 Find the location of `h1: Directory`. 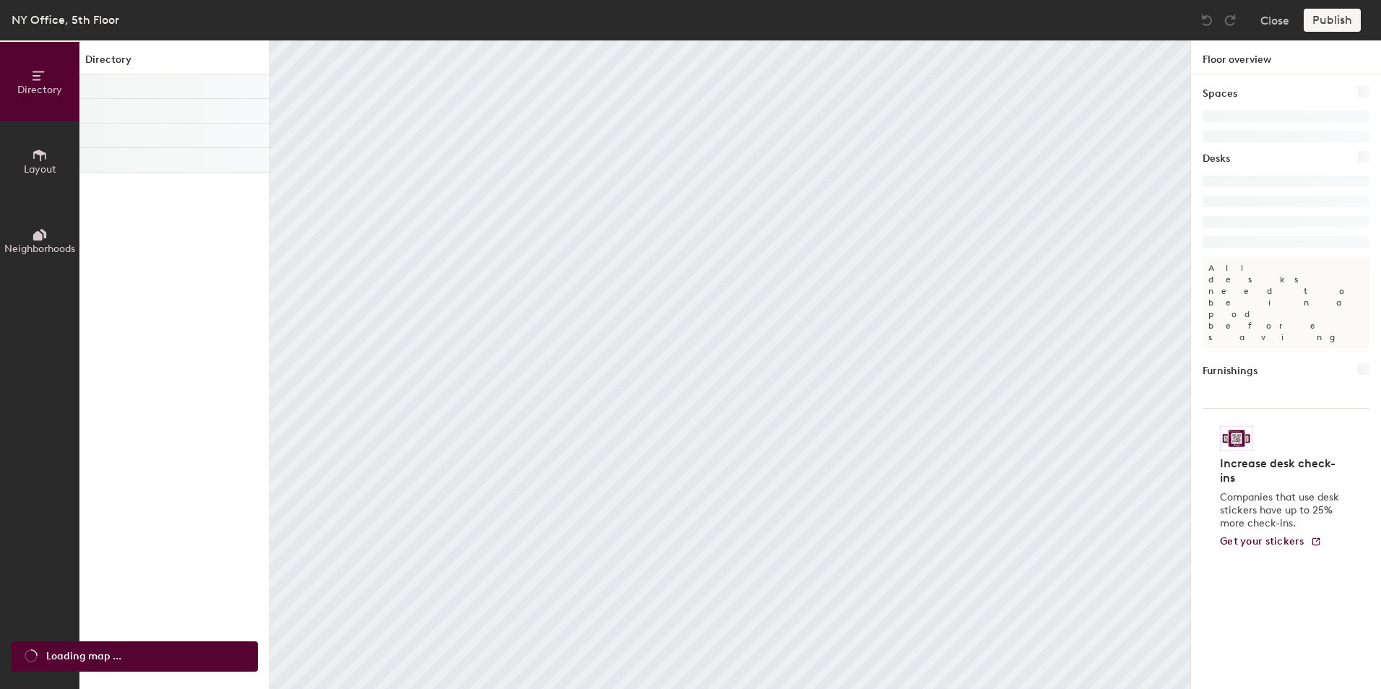

h1: Directory is located at coordinates (174, 63).